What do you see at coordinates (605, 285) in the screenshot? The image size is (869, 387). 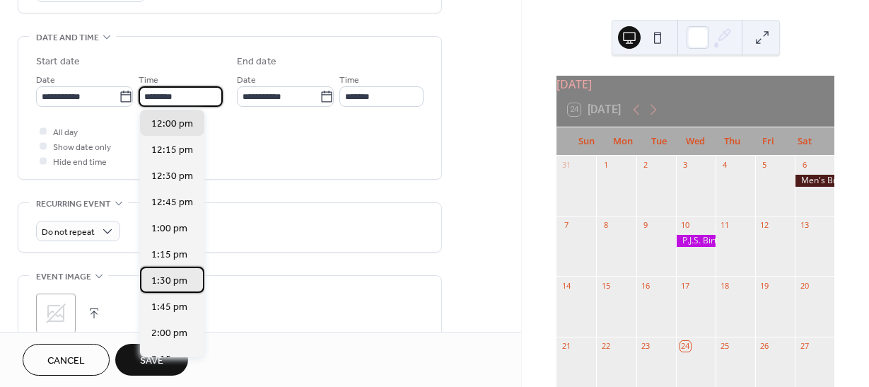 I see `div: 15` at bounding box center [605, 285].